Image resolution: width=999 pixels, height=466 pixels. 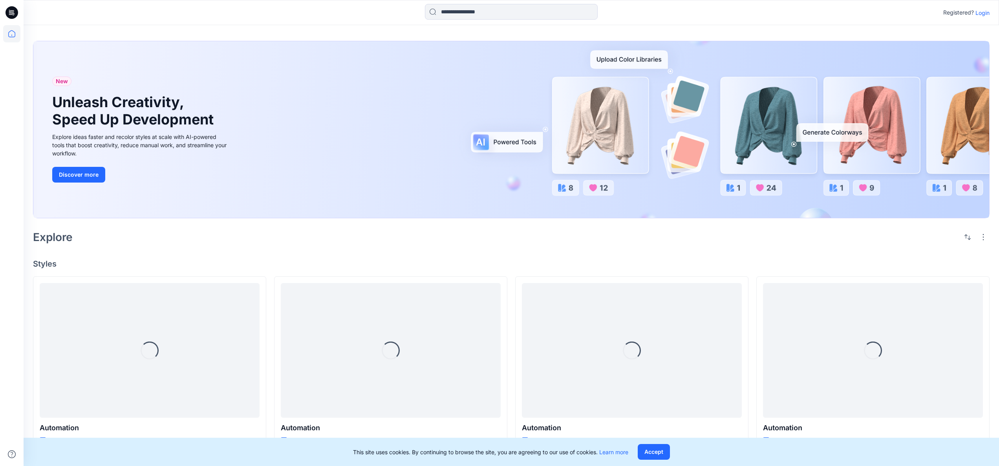 I want to click on p: Login, so click(x=982, y=13).